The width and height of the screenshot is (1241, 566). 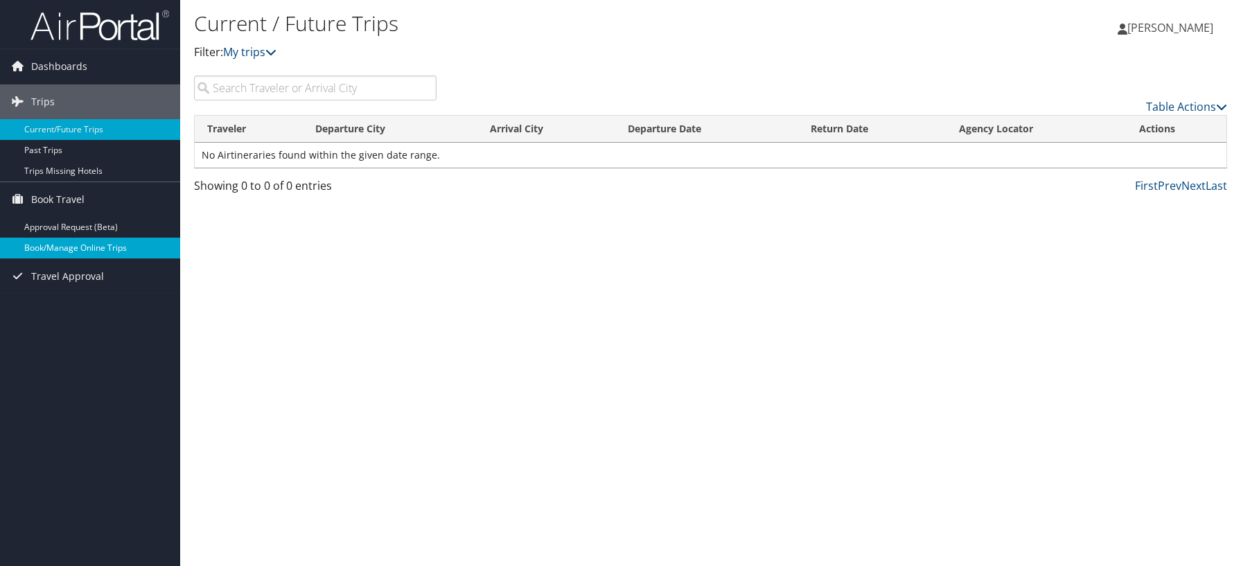 What do you see at coordinates (57, 200) in the screenshot?
I see `span: Book Travel` at bounding box center [57, 200].